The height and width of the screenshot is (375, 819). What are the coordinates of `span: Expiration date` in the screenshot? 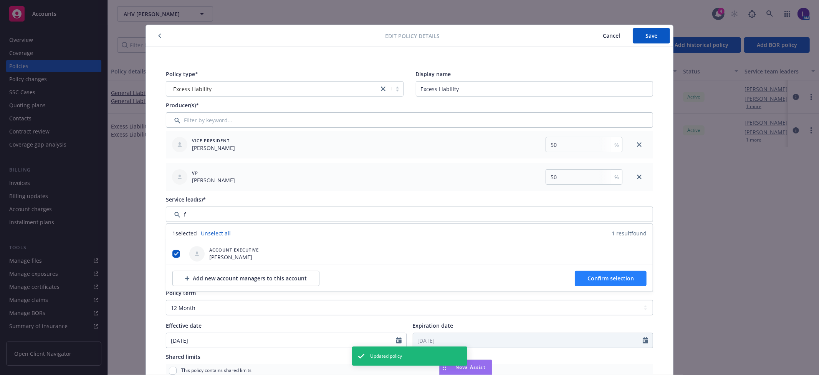 It's located at (433, 325).